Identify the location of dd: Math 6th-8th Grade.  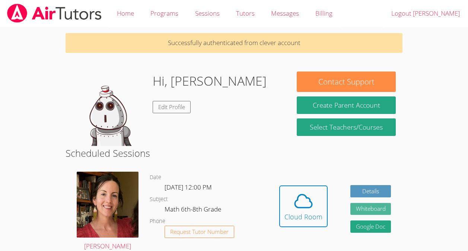
(194, 210).